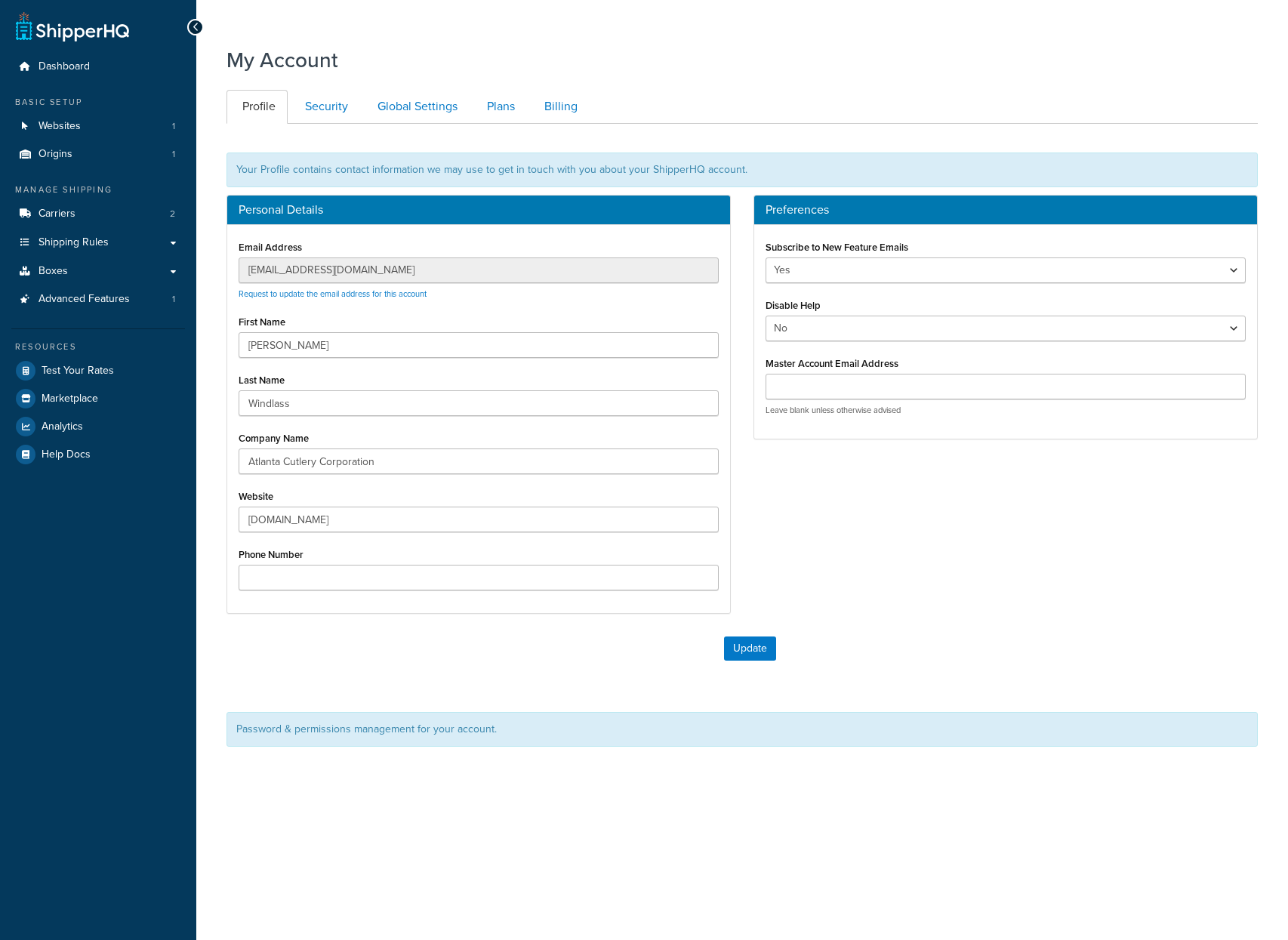 This screenshot has height=940, width=1288. What do you see at coordinates (55, 154) in the screenshot?
I see `span: Origins` at bounding box center [55, 154].